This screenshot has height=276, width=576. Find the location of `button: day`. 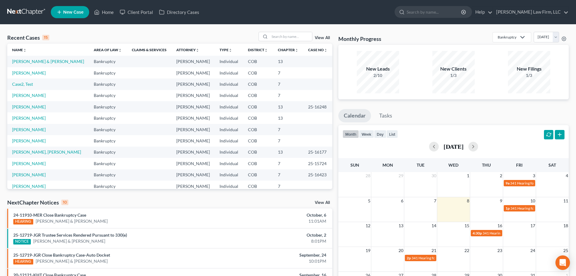

button: day is located at coordinates (380, 134).